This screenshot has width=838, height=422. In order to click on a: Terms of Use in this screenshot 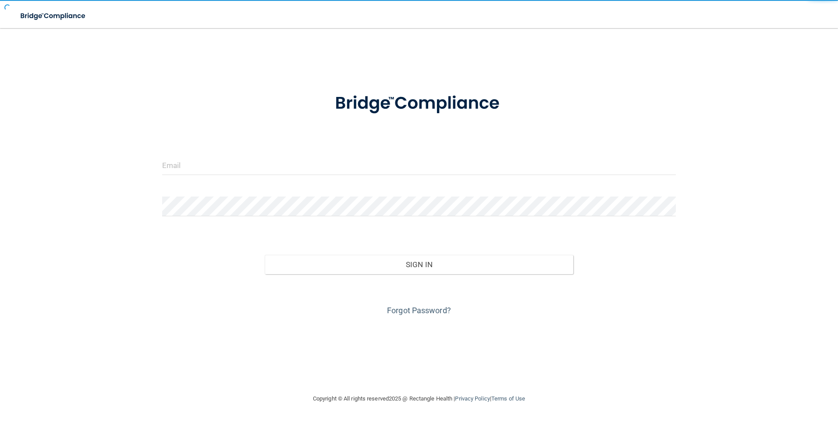, I will do `click(508, 398)`.